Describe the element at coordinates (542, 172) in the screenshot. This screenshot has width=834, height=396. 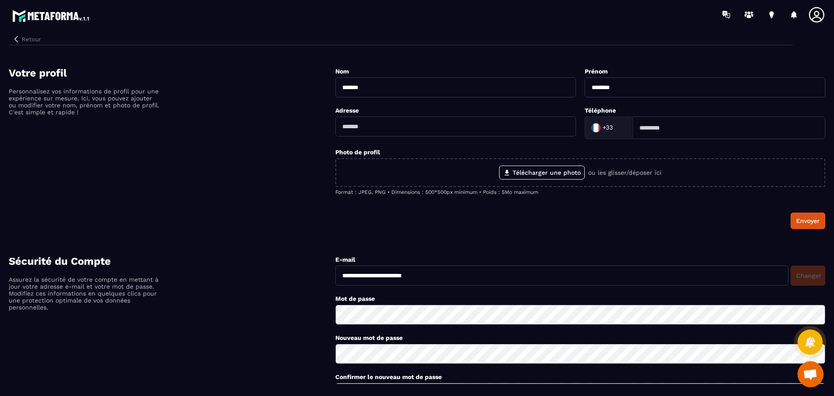
I see `label: Télécharger une photo` at that location.